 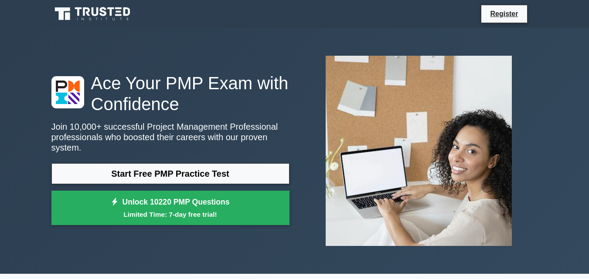 What do you see at coordinates (170, 94) in the screenshot?
I see `h1: Ace Your PMP Exam with Confidence` at bounding box center [170, 94].